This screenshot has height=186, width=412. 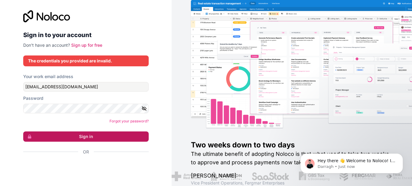 What do you see at coordinates (18, 23) in the screenshot?
I see `img: Profile image for Darragh` at bounding box center [18, 23].